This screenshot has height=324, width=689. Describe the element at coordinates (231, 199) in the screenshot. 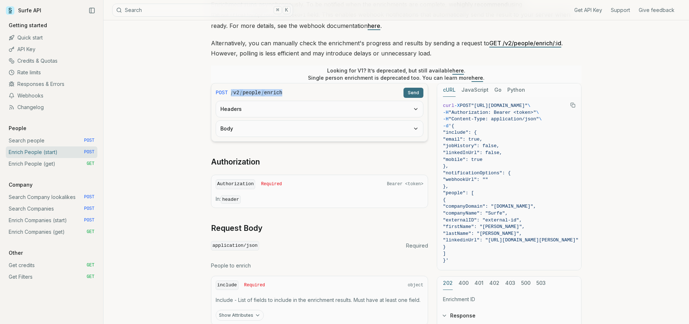

I see `code: header` at that location.